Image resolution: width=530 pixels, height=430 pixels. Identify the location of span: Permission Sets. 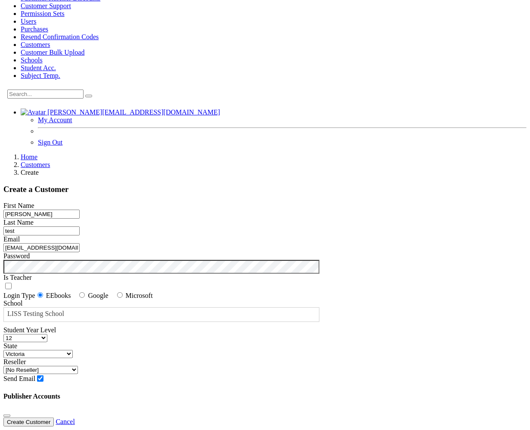
(43, 13).